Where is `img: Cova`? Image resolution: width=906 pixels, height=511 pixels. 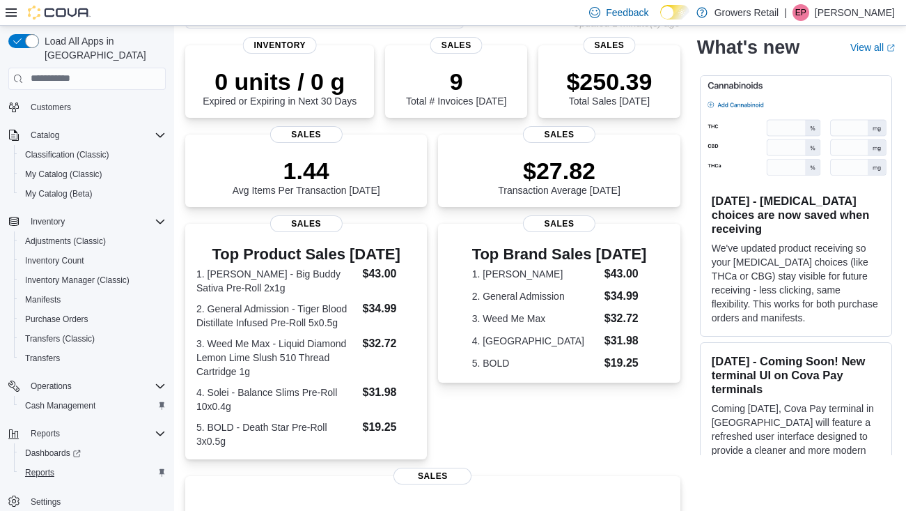 img: Cova is located at coordinates (59, 13).